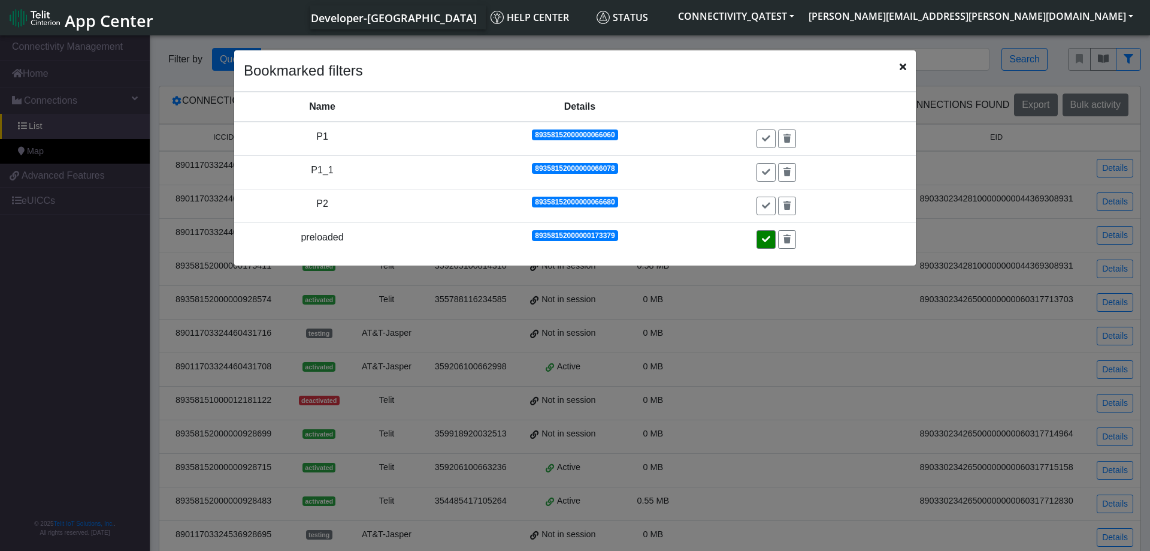  I want to click on td: preloaded, so click(322, 240).